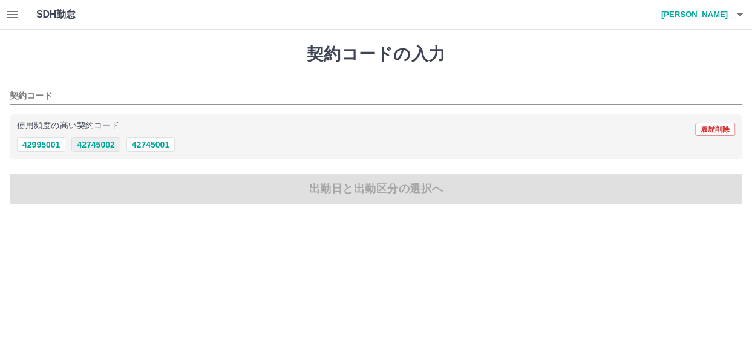 The image size is (752, 358). I want to click on button: 42745001, so click(151, 145).